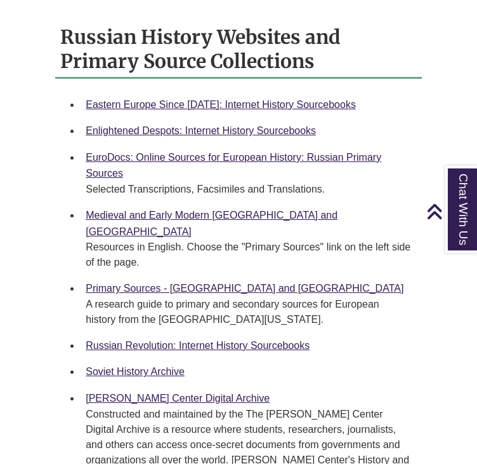 The height and width of the screenshot is (464, 477). I want to click on div: Selected Transcriptions, Facsimiles and Translations., so click(249, 189).